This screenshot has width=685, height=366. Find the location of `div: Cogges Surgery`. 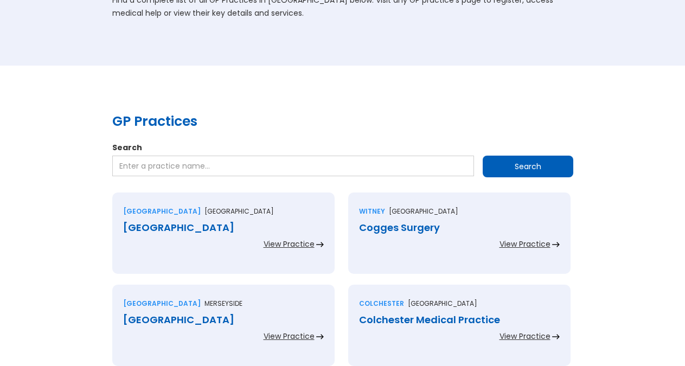

div: Cogges Surgery is located at coordinates (459, 228).